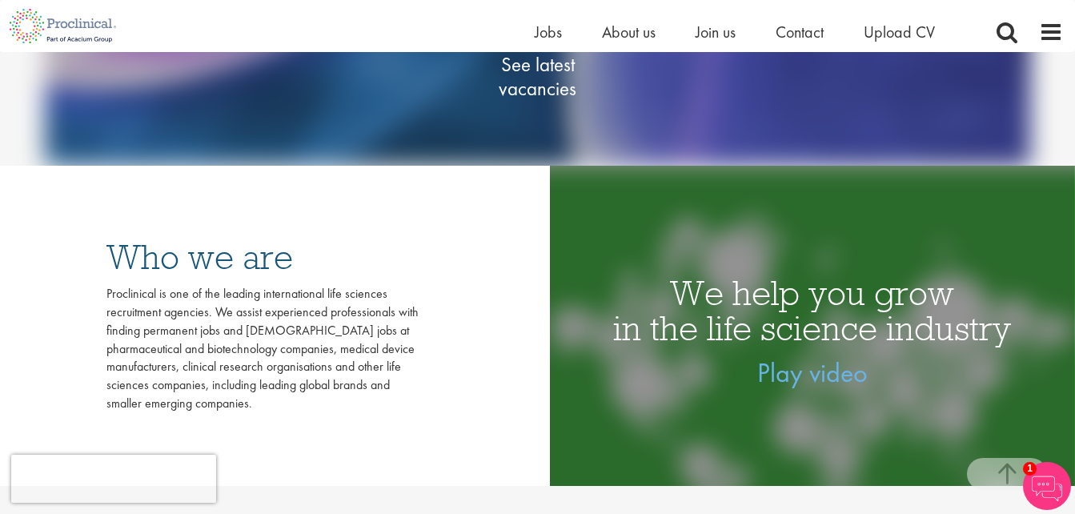 This screenshot has width=1075, height=514. I want to click on a: Join us, so click(716, 32).